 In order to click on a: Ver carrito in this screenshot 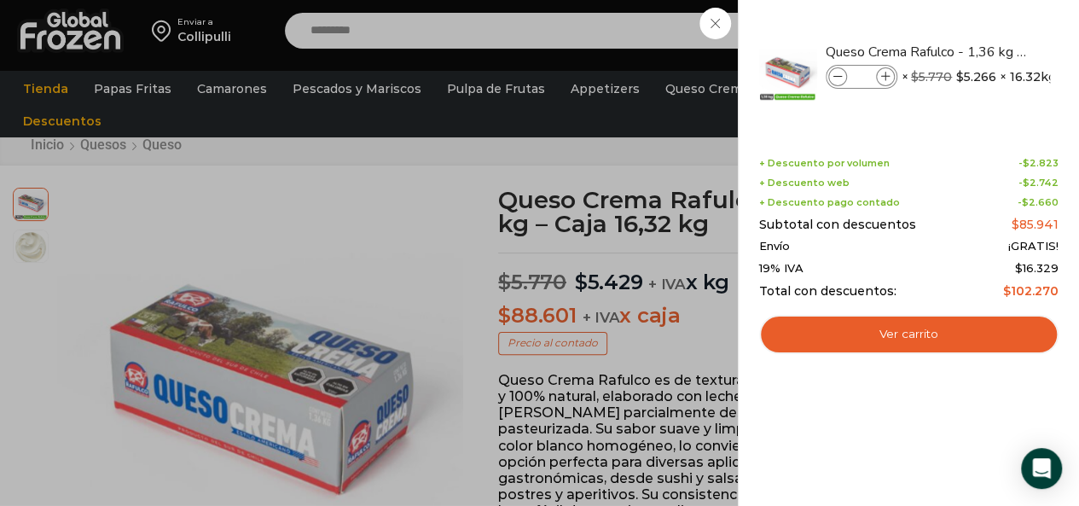, I will do `click(909, 334)`.